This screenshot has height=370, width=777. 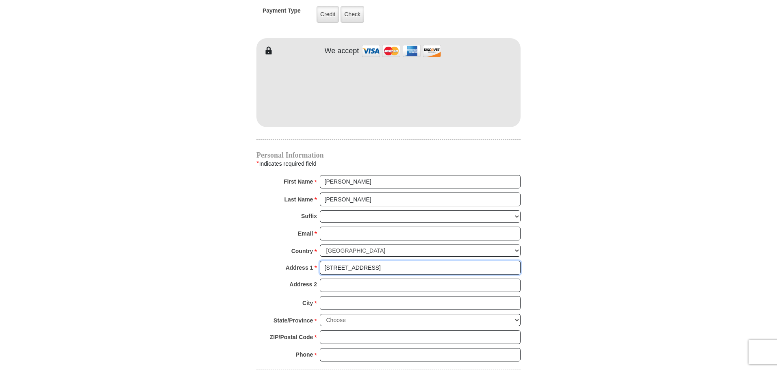 What do you see at coordinates (302, 251) in the screenshot?
I see `strong: Country` at bounding box center [302, 251].